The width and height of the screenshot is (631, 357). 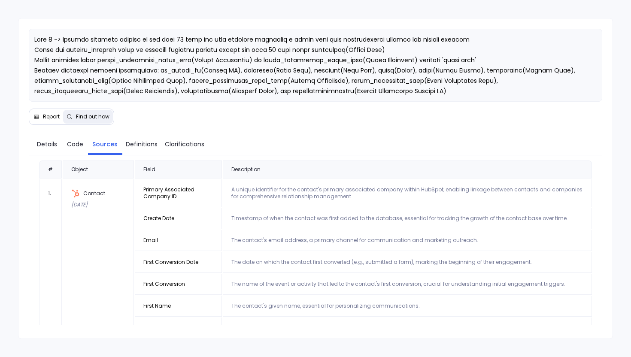 What do you see at coordinates (407, 328) in the screenshot?
I see `td: A unique identifier for the contact record, essential for data management and integration.` at bounding box center [407, 328].